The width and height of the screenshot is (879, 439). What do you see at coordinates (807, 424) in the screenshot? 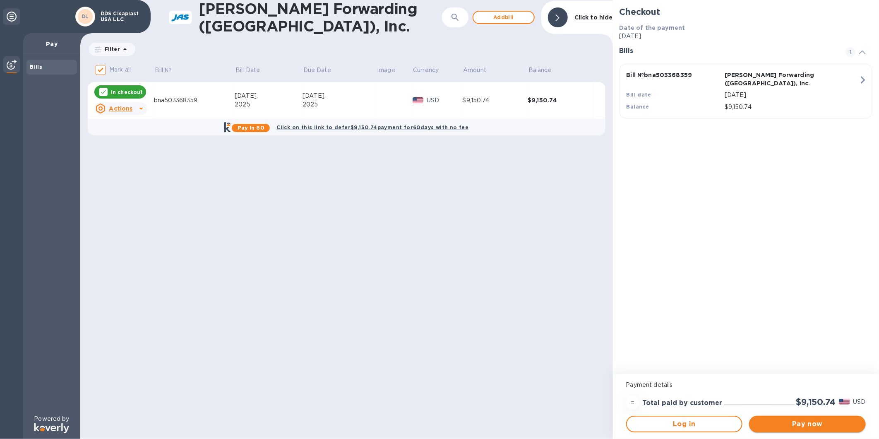
I see `span: Pay now` at bounding box center [807, 424].